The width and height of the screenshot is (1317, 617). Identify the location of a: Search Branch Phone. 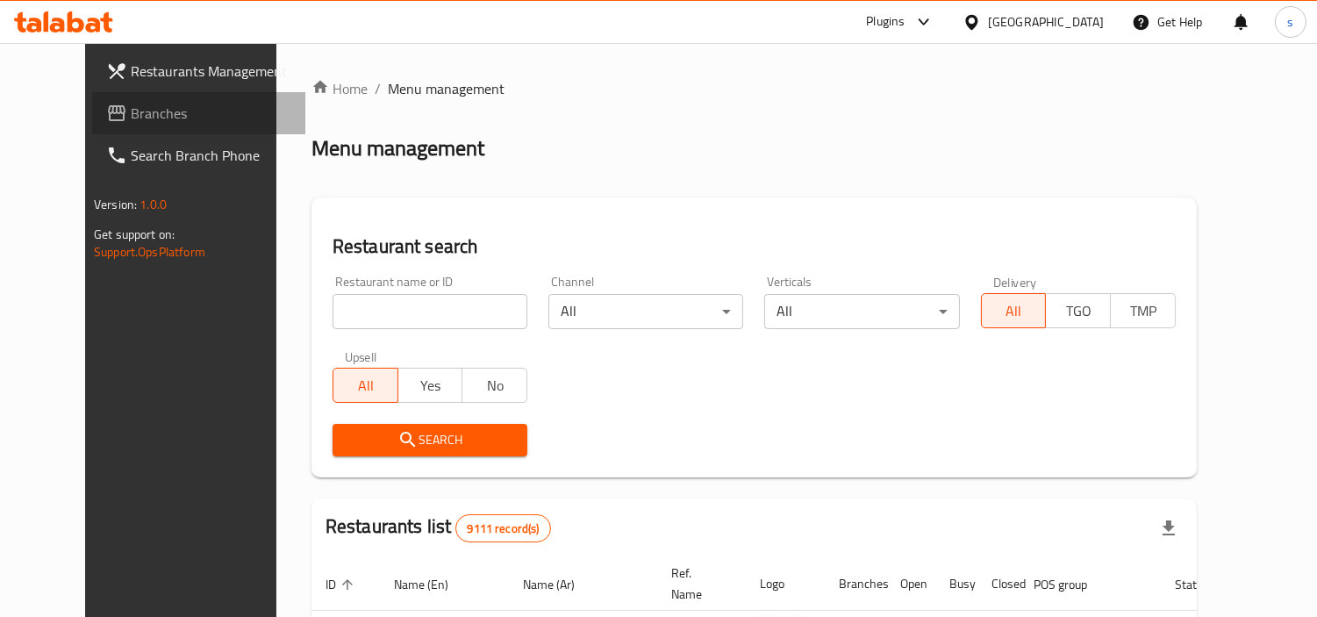
(198, 155).